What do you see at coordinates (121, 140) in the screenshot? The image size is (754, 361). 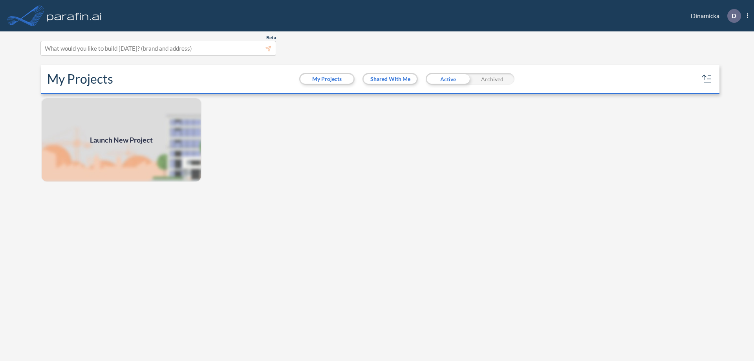 I see `img: add` at bounding box center [121, 140].